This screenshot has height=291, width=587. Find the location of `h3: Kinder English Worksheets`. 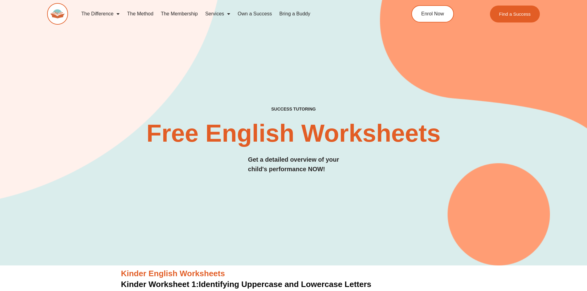

h3: Kinder English Worksheets is located at coordinates (294, 274).